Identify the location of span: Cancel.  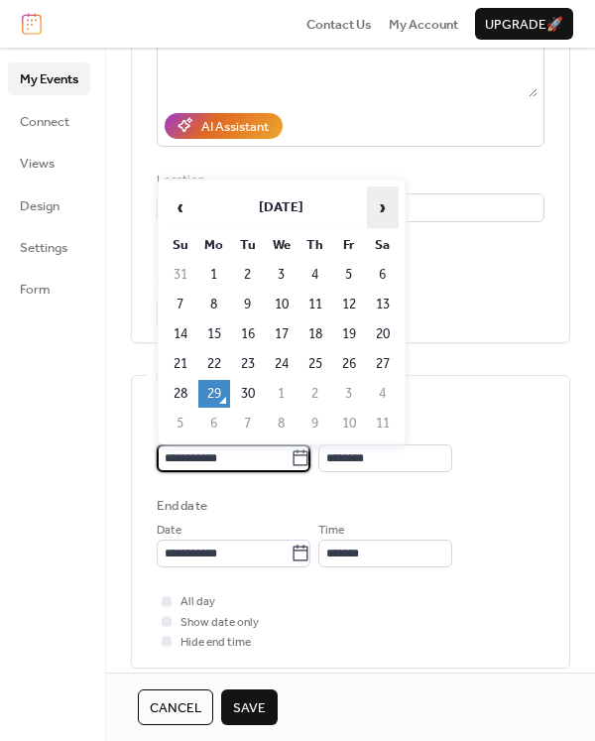
(175, 708).